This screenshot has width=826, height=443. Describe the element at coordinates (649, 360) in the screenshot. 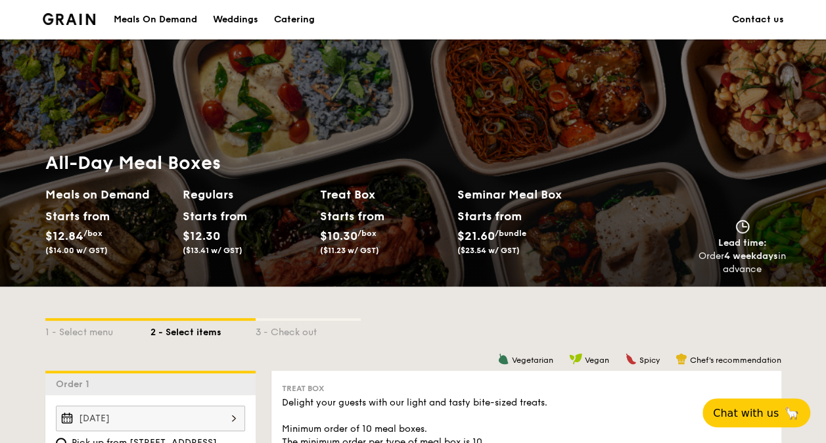

I see `span: Spicy` at that location.